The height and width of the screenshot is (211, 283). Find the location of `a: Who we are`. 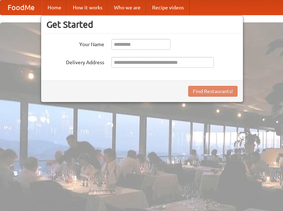

a: Who we are is located at coordinates (127, 8).